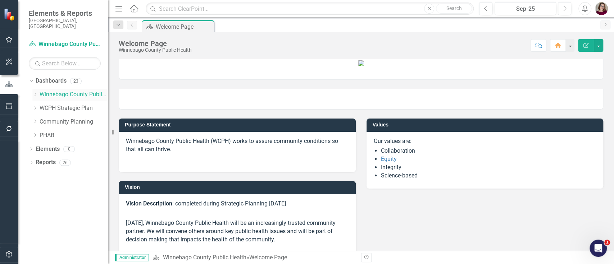 The image size is (614, 264). Describe the element at coordinates (454, 9) in the screenshot. I see `button: Search` at that location.